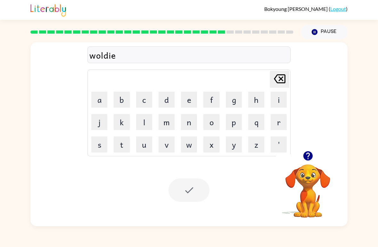  What do you see at coordinates (279, 100) in the screenshot?
I see `button: i` at bounding box center [279, 100].